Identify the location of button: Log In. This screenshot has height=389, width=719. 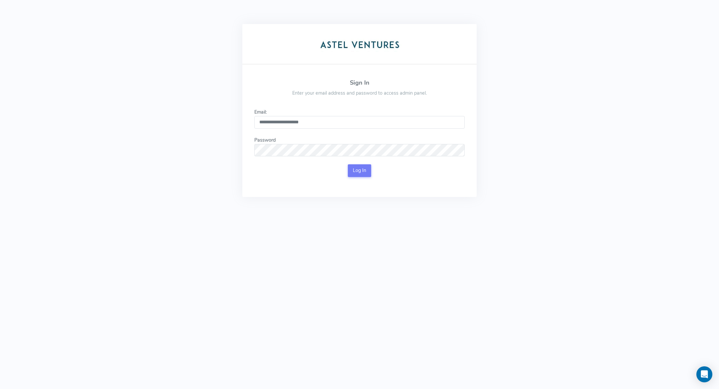
(360, 170).